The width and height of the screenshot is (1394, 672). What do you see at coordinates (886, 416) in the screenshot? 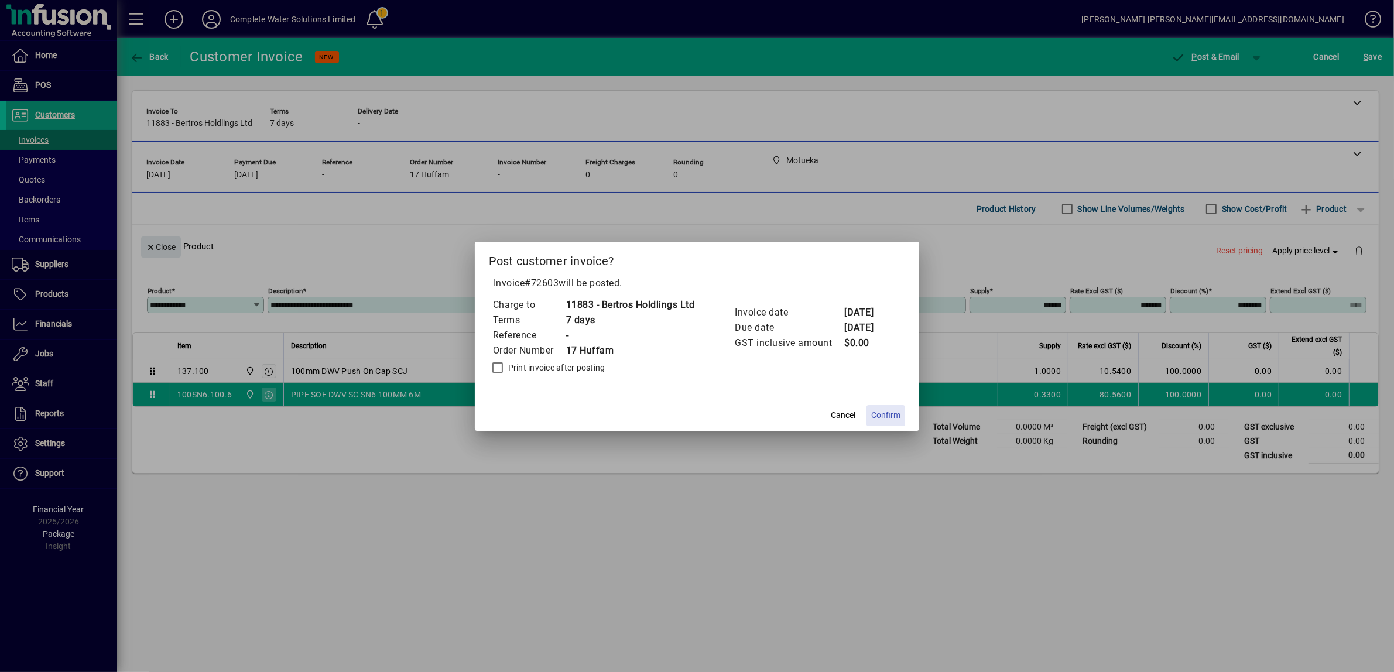
I see `button: Confirm` at bounding box center [886, 416].